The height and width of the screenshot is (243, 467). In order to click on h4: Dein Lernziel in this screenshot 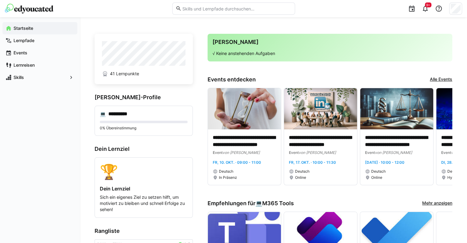, I will do `click(144, 189)`.